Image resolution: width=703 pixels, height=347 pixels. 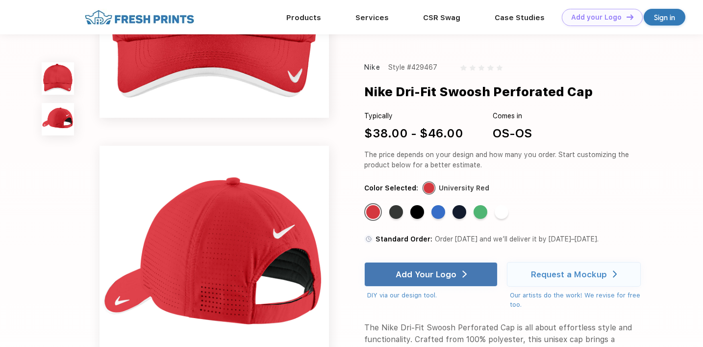 What do you see at coordinates (460, 212) in the screenshot?
I see `div: Navy` at bounding box center [460, 212].